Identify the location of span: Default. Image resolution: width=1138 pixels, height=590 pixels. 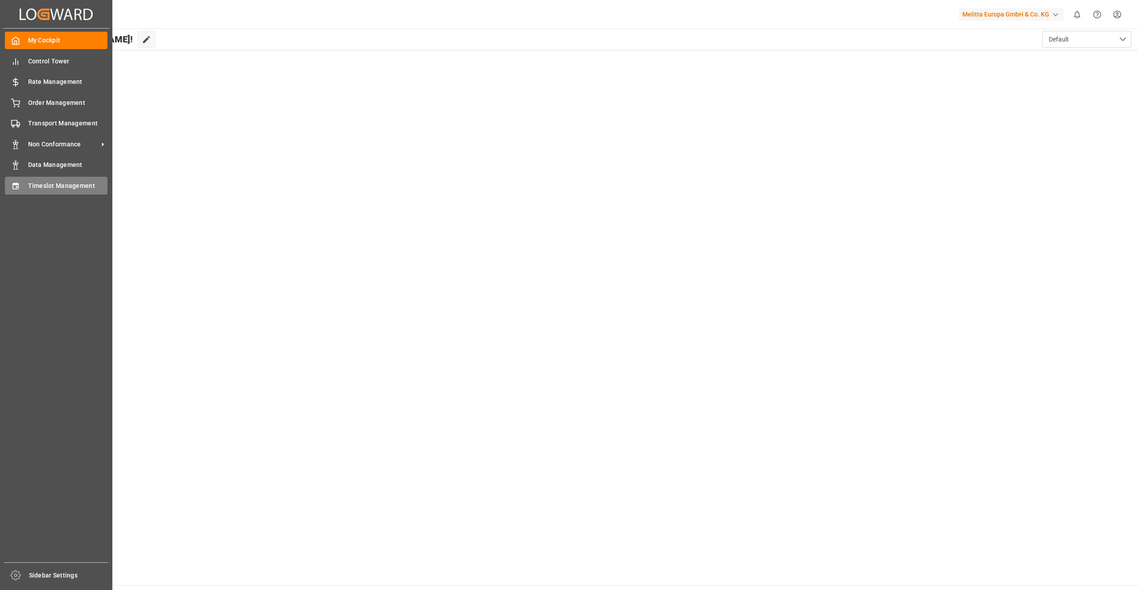
(1059, 39).